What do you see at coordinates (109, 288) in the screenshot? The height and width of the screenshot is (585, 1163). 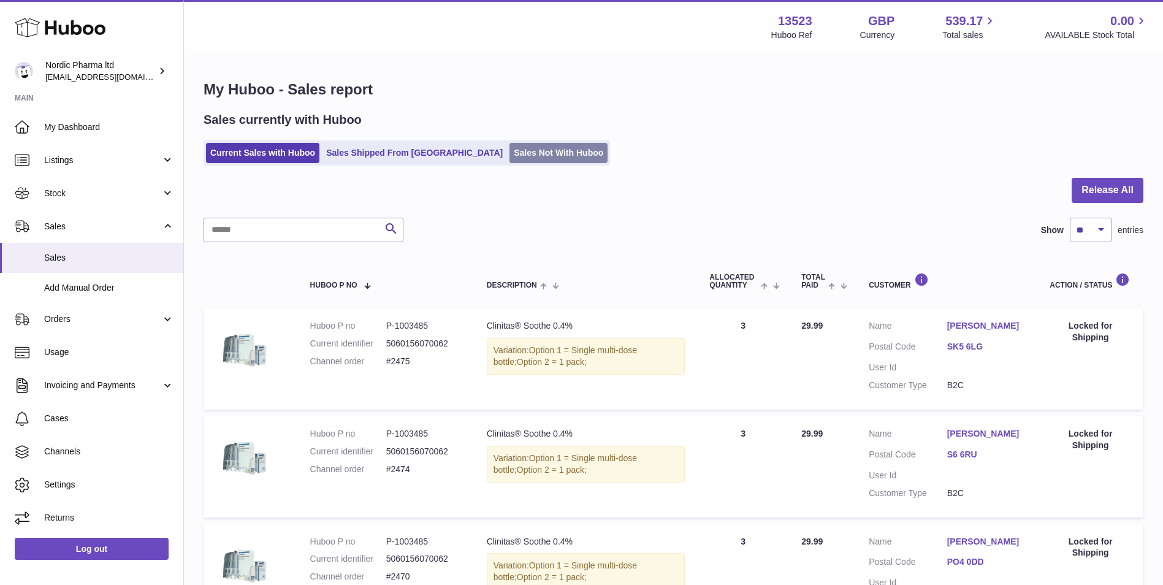 I see `span: Add Manual Order` at bounding box center [109, 288].